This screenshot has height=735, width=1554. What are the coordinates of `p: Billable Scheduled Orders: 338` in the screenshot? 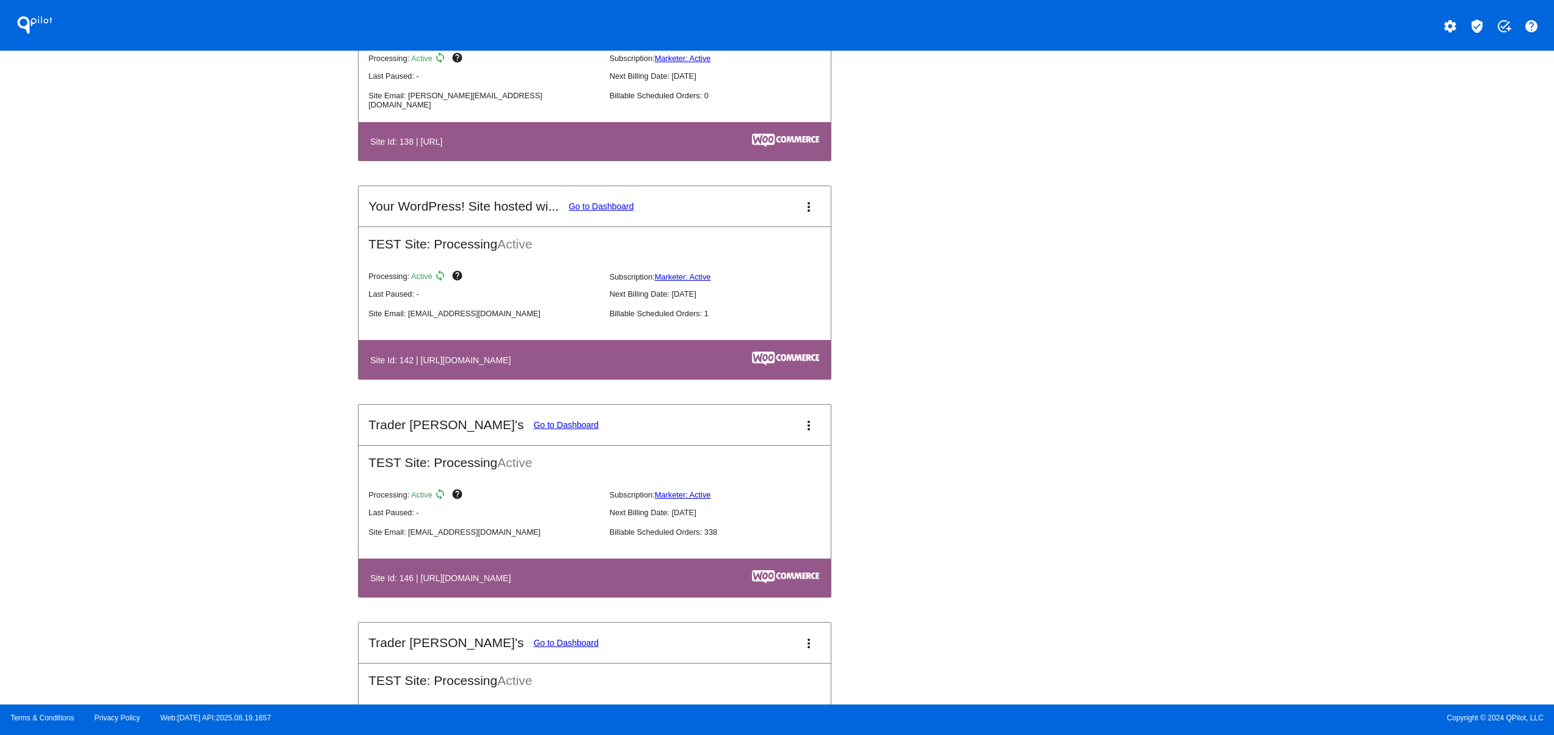 It's located at (725, 532).